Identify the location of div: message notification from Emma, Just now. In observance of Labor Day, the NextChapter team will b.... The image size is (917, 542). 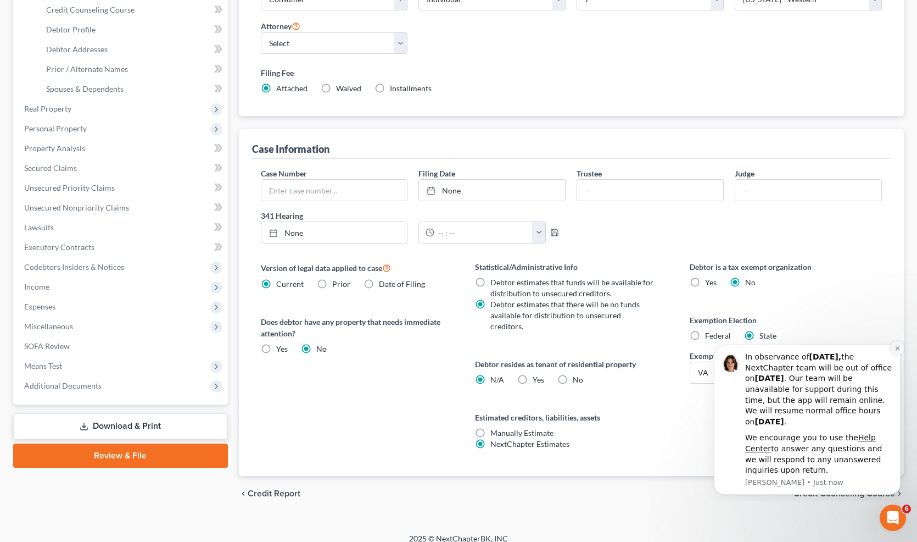
(110, 85).